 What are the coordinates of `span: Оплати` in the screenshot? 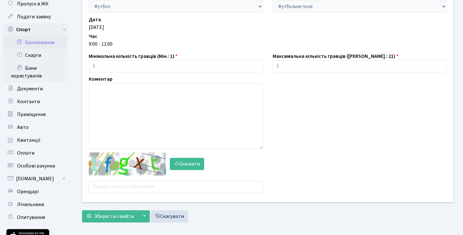 It's located at (26, 153).